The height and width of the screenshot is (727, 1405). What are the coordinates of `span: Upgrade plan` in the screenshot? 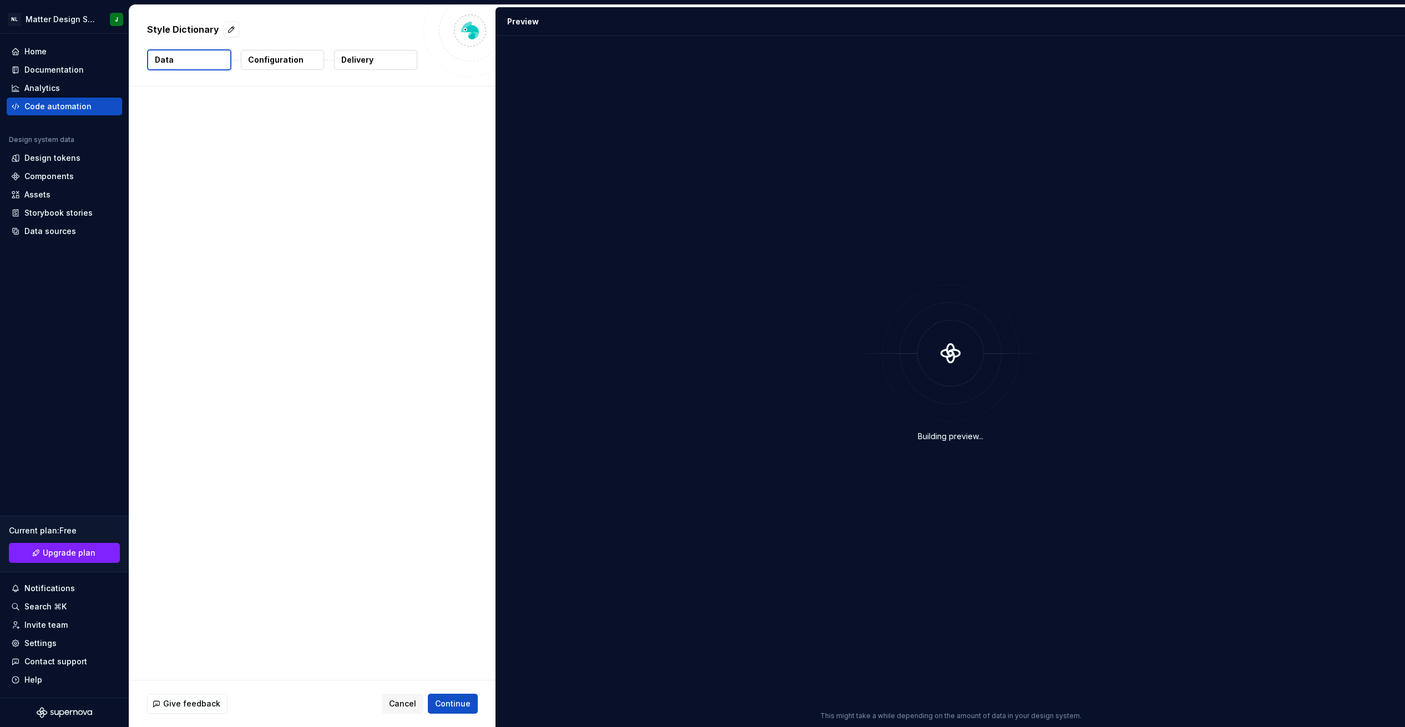 It's located at (69, 553).